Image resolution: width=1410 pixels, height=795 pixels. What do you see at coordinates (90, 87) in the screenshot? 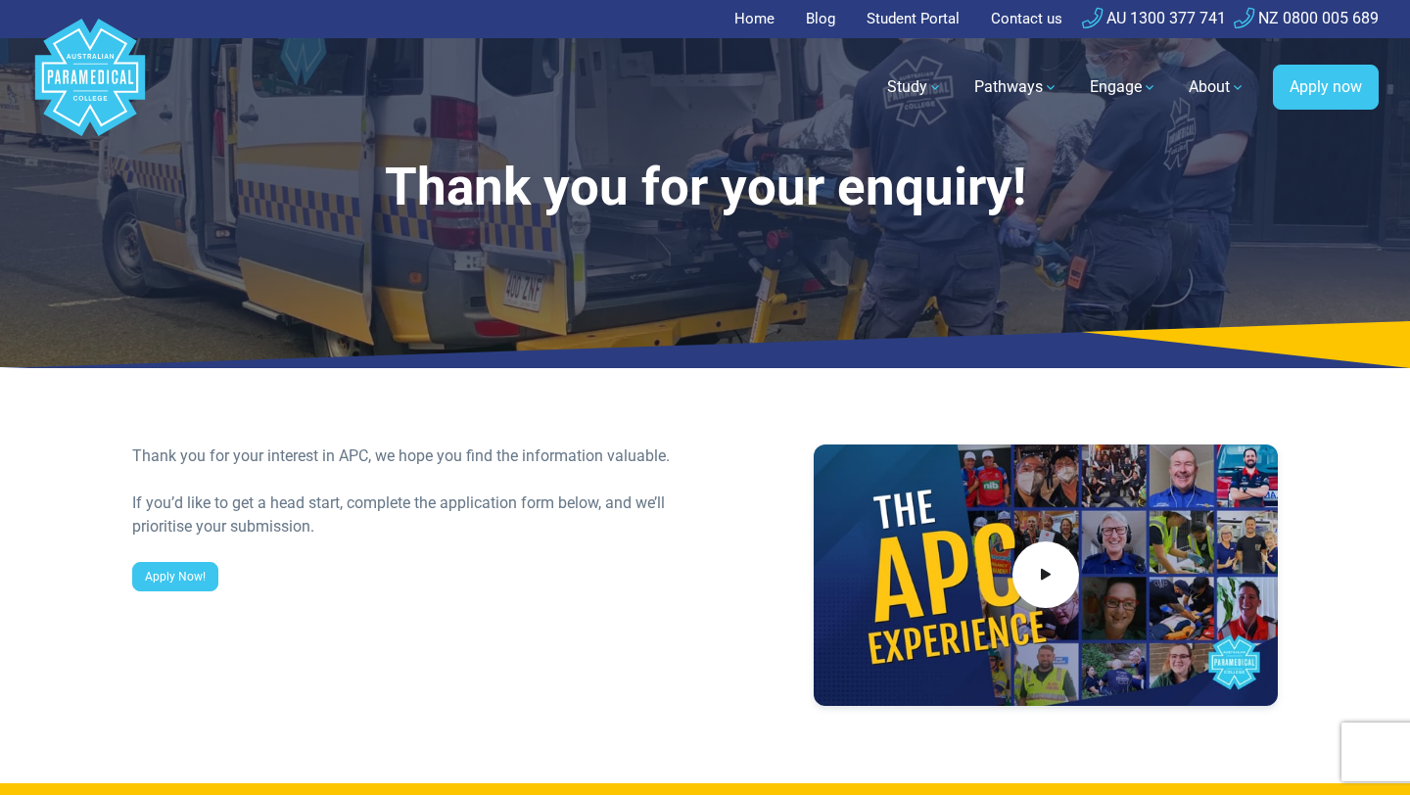
I see `a: Australian Paramedical College` at bounding box center [90, 87].